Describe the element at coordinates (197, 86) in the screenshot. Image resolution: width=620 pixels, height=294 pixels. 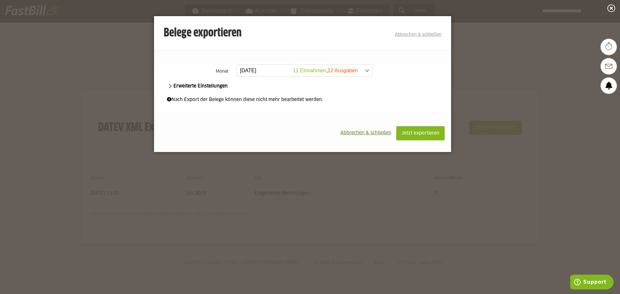
I see `span: Erweiterte Einstellungen` at that location.